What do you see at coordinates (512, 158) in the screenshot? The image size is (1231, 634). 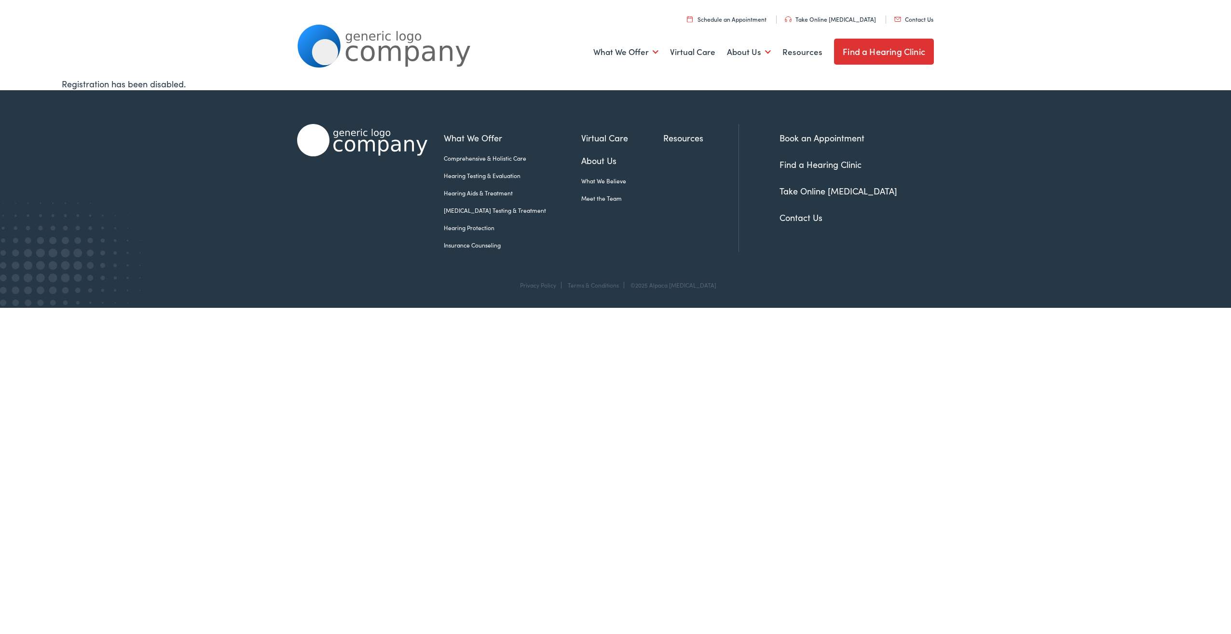 I see `a: Comprehensive & Holistic Care` at bounding box center [512, 158].